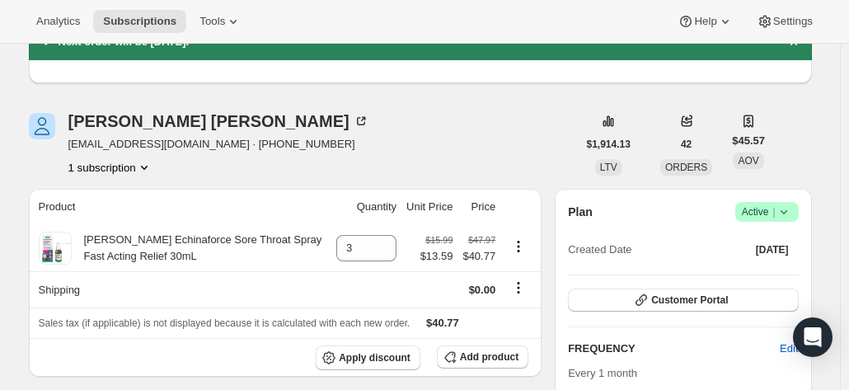 Image resolution: width=849 pixels, height=390 pixels. What do you see at coordinates (55, 248) in the screenshot?
I see `img: product img` at bounding box center [55, 248].